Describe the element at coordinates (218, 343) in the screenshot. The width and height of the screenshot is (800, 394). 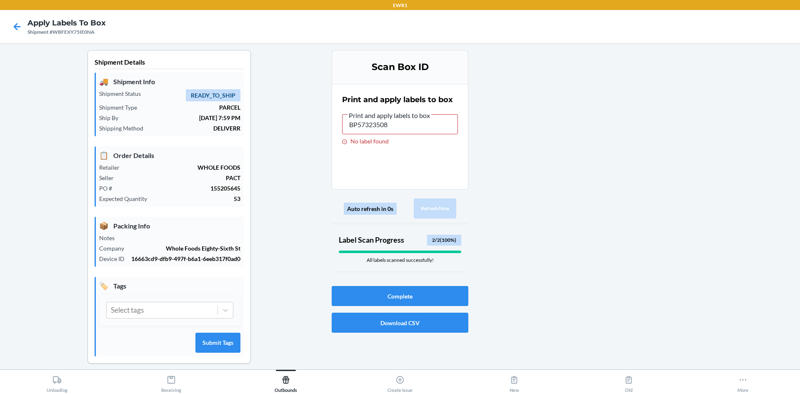
I see `button: Submit Tags` at that location.